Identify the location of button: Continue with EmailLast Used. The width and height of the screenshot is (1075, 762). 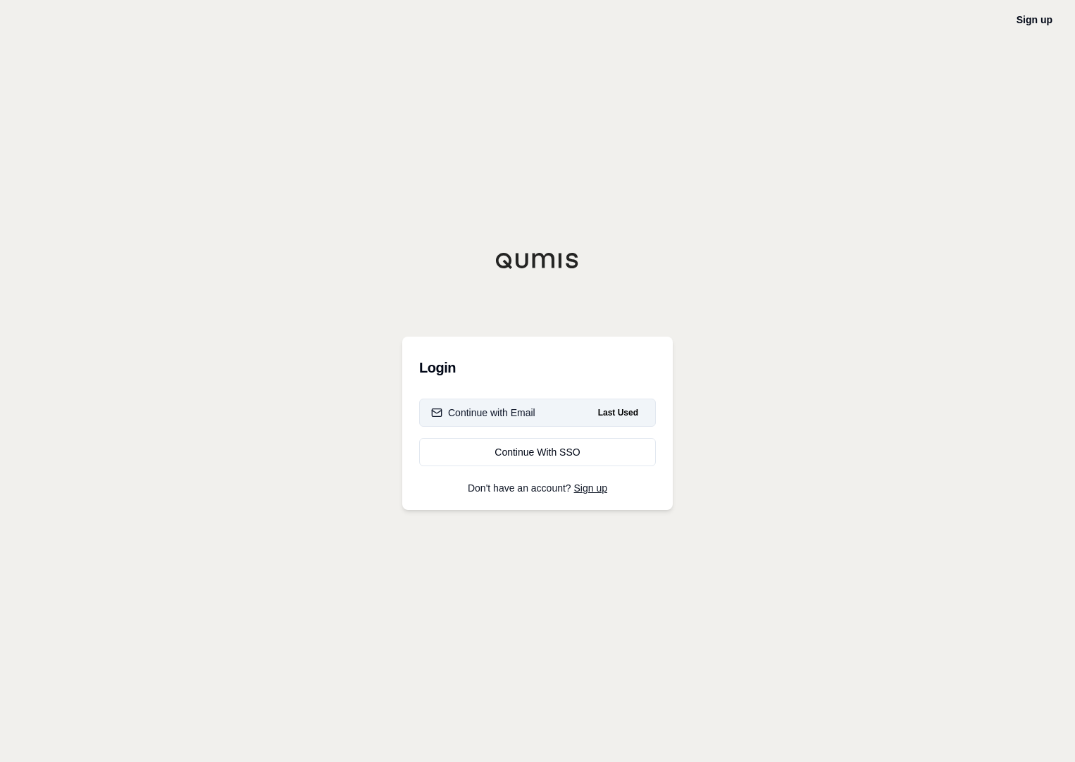
(538, 413).